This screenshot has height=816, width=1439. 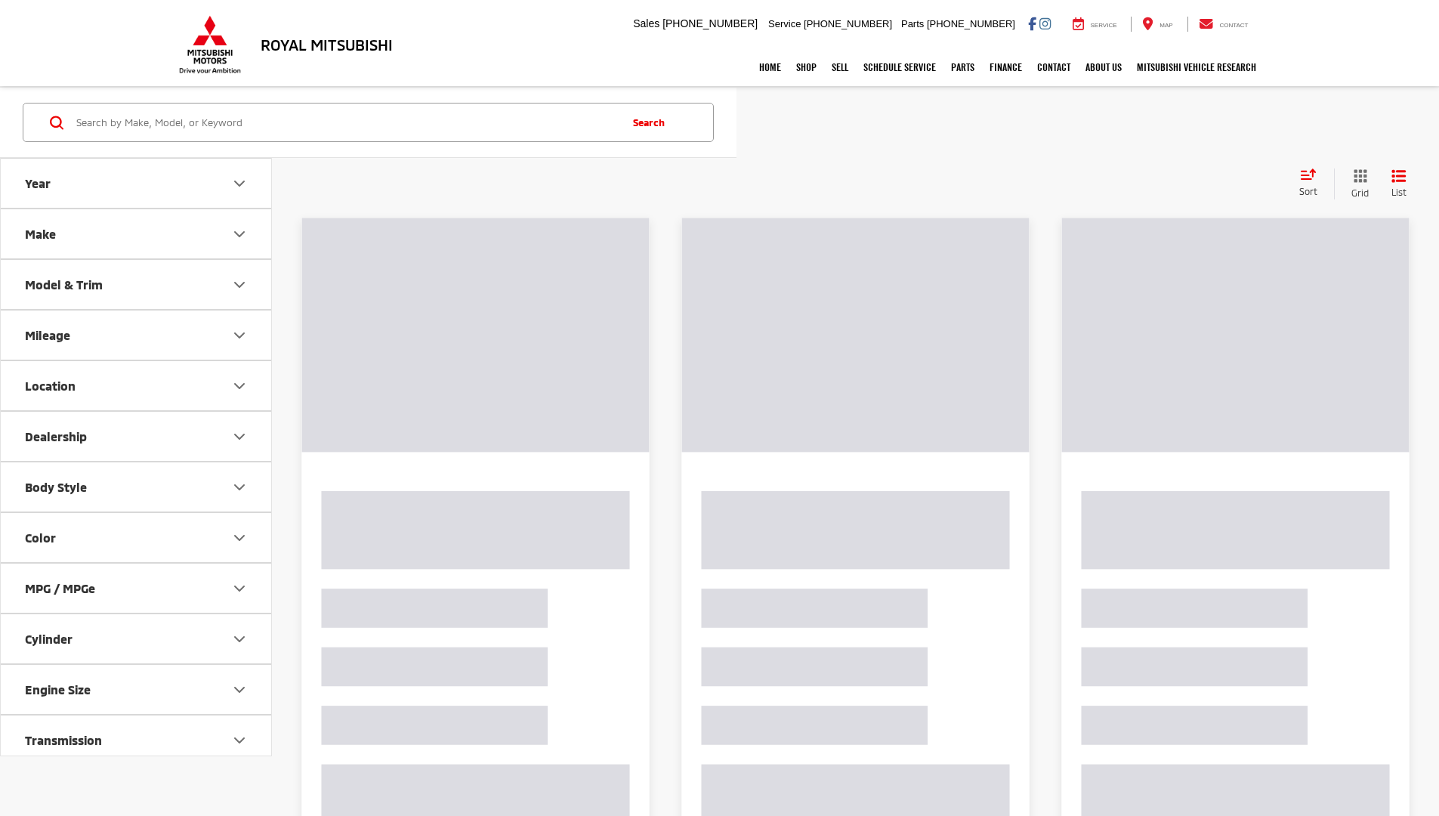 What do you see at coordinates (1032, 23) in the screenshot?
I see `a: Facebook: Click to visit our Facebook page` at bounding box center [1032, 23].